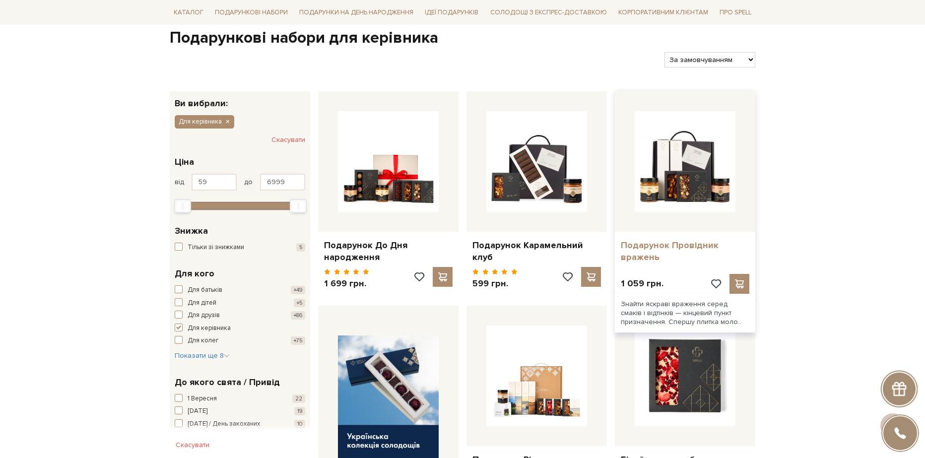  What do you see at coordinates (298, 340) in the screenshot?
I see `span: +75` at bounding box center [298, 340].